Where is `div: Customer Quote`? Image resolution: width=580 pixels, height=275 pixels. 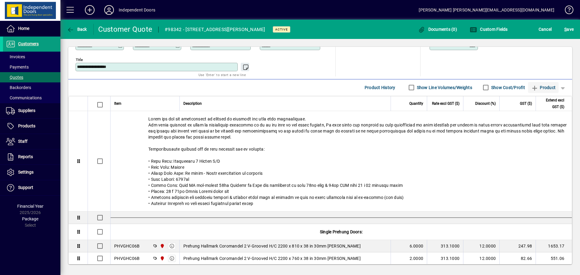
div: Customer Quote is located at coordinates (125, 29).